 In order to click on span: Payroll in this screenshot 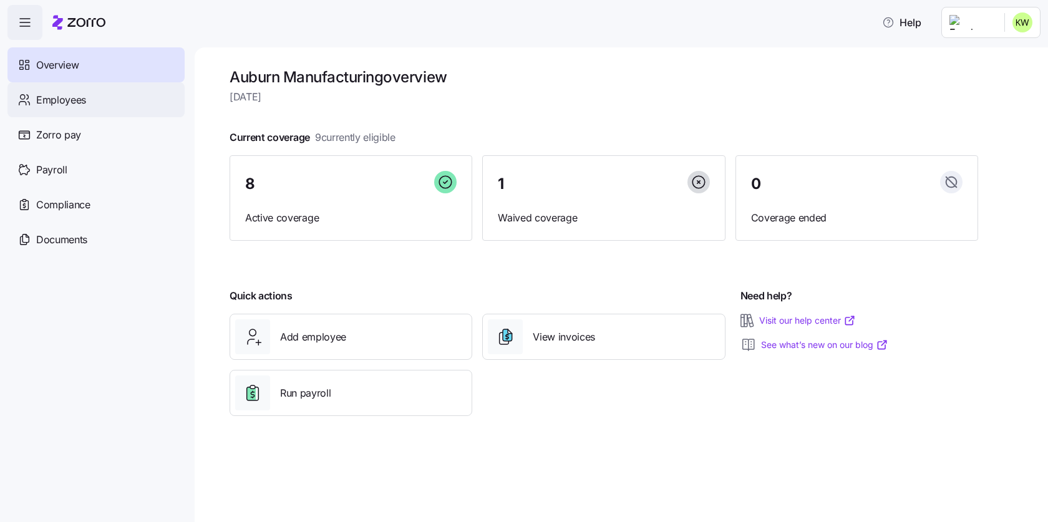, I will do `click(52, 170)`.